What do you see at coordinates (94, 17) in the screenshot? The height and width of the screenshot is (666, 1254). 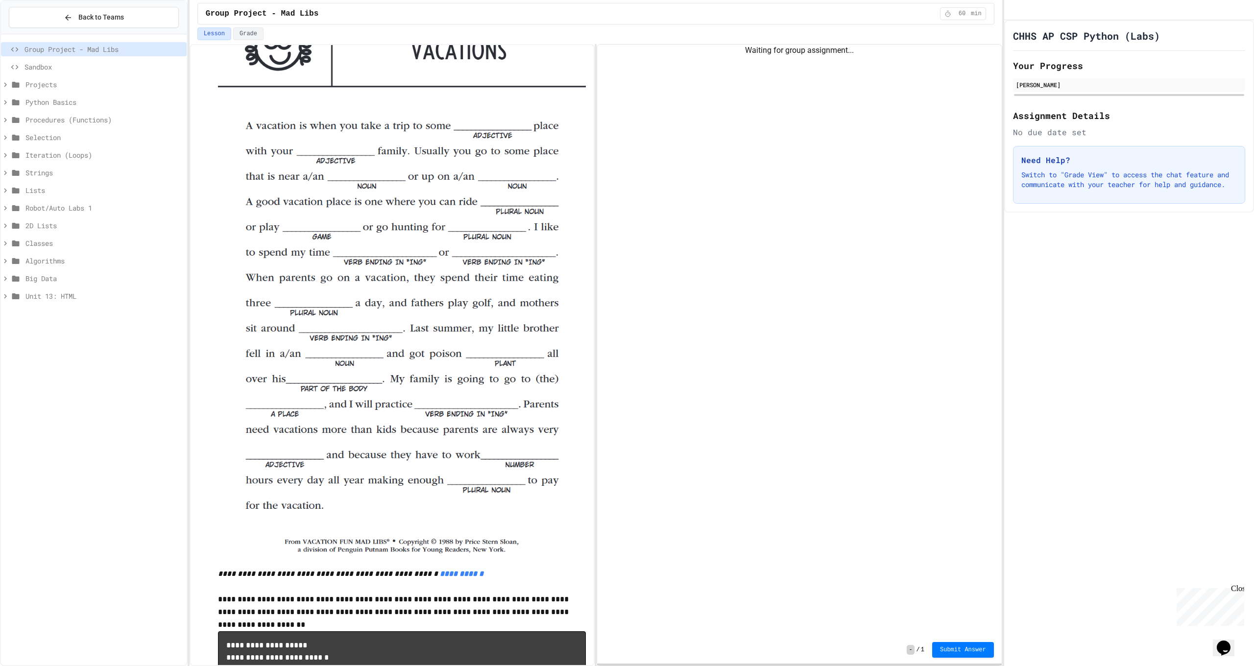 I see `button: Back to Teams` at bounding box center [94, 17].